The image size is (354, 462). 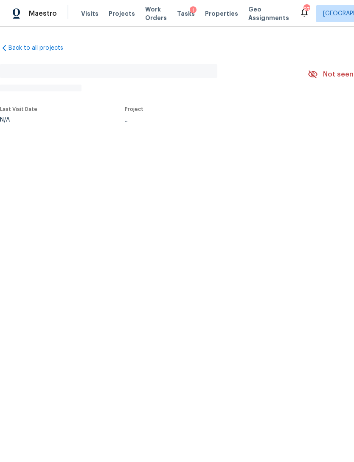 What do you see at coordinates (43, 14) in the screenshot?
I see `span: Maestro` at bounding box center [43, 14].